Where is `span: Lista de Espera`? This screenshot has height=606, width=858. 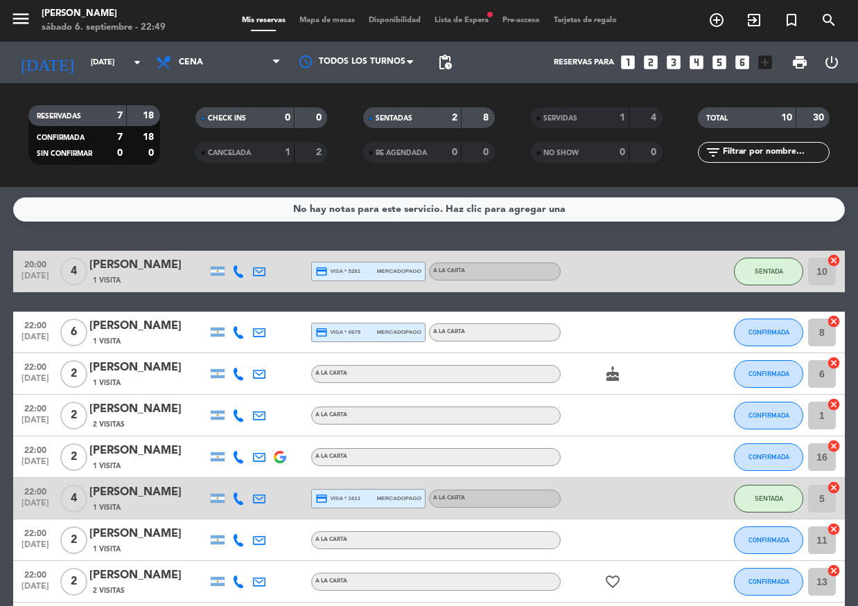
span: Lista de Espera is located at coordinates (461, 20).